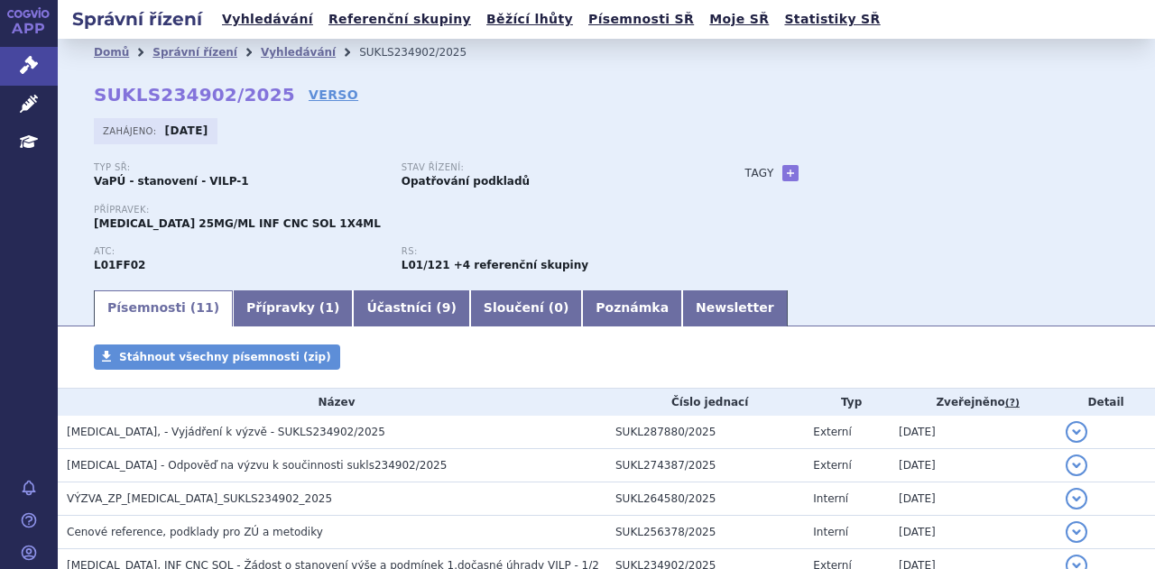 The height and width of the screenshot is (569, 1155). Describe the element at coordinates (401, 210) in the screenshot. I see `p: Přípravek:` at that location.